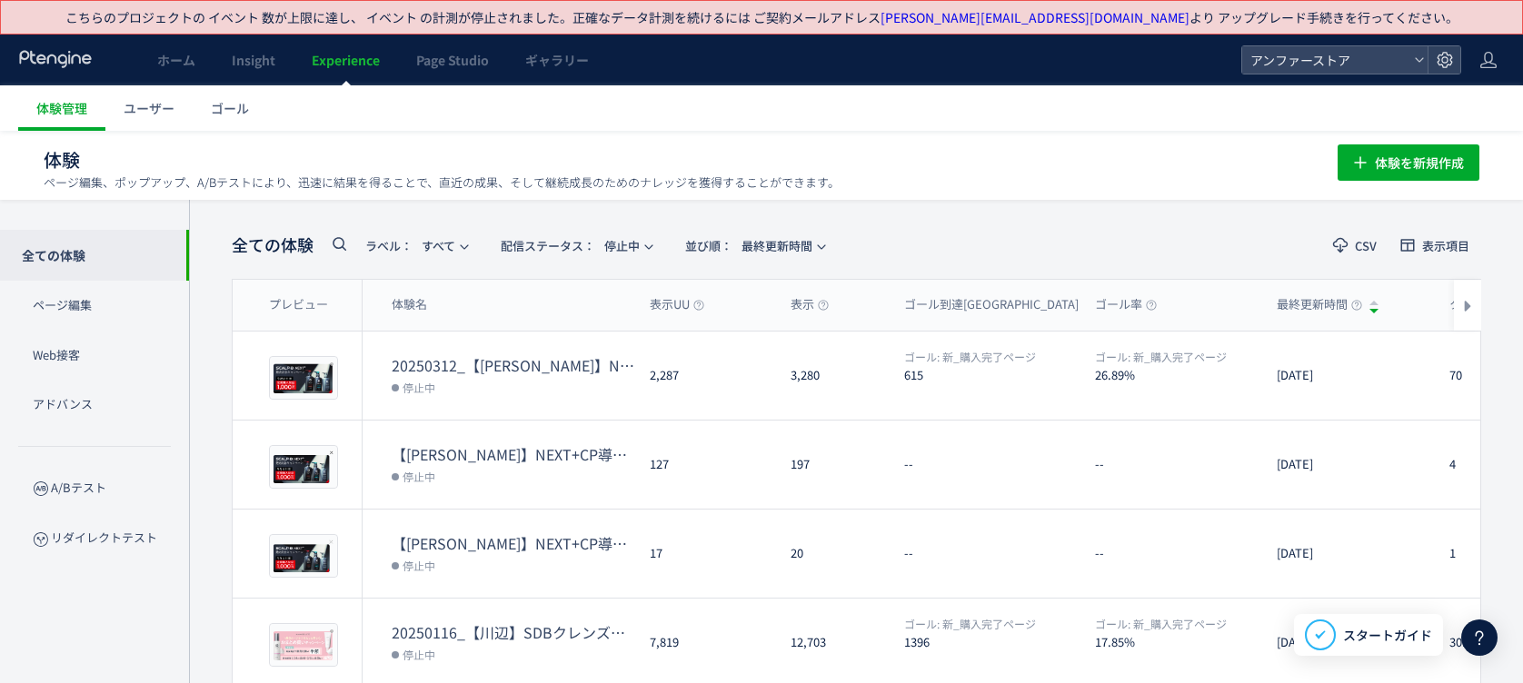 This screenshot has height=683, width=1523. What do you see at coordinates (513, 543) in the screenshot?
I see `dt: 【安達】NEXT+CP導線配置（ブランドサイト用）(Pack)` at bounding box center [513, 543].